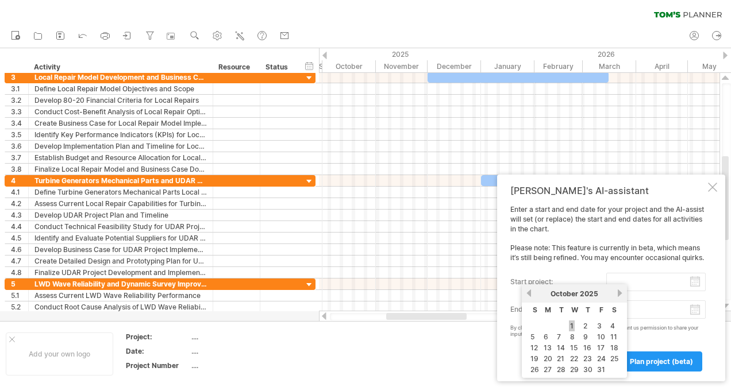 This screenshot has height=387, width=731. What do you see at coordinates (20, 111) in the screenshot?
I see `div: 3.3` at bounding box center [20, 111].